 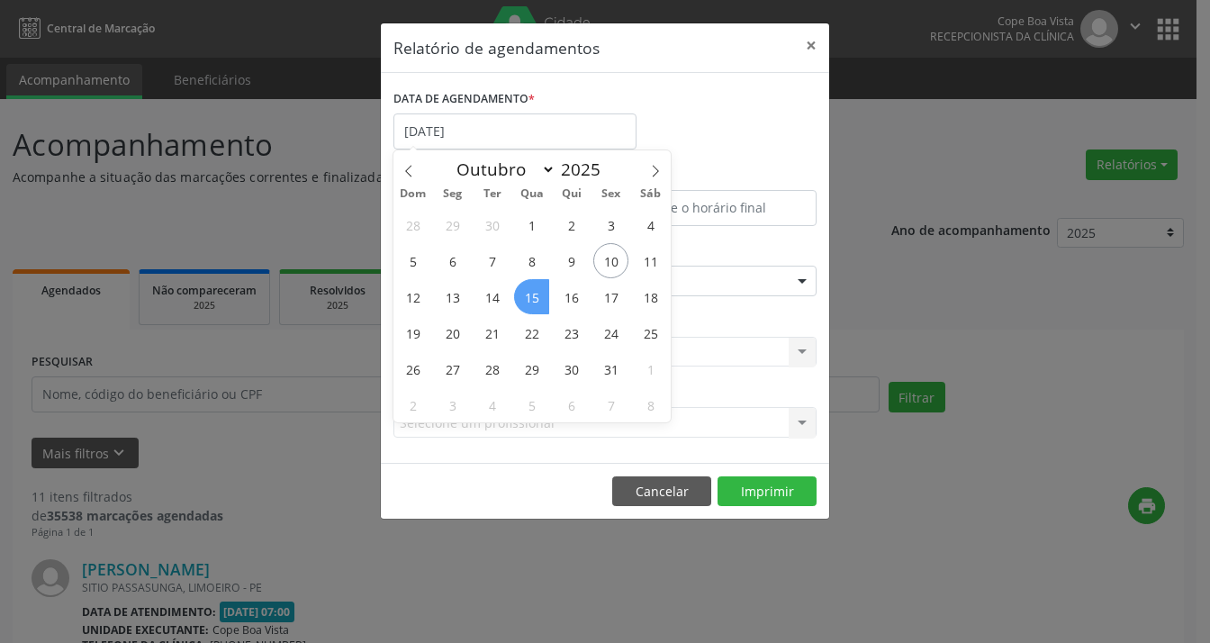 What do you see at coordinates (496, 48) in the screenshot?
I see `h5: Relatório de agendamentos` at bounding box center [496, 48].